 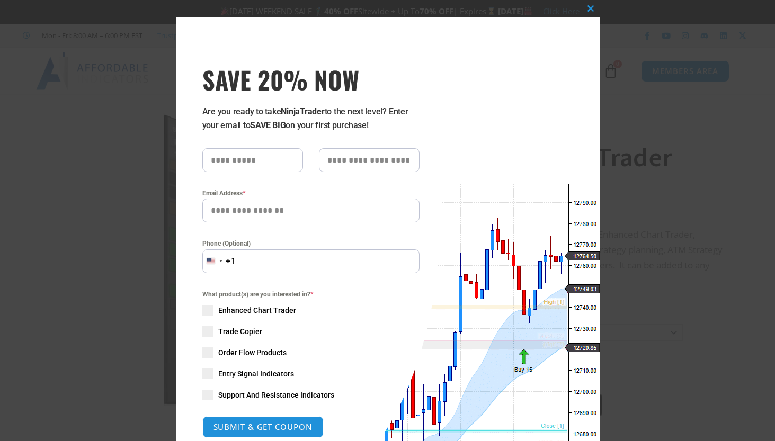 I want to click on span: Enhanced Chart Trader, so click(x=257, y=310).